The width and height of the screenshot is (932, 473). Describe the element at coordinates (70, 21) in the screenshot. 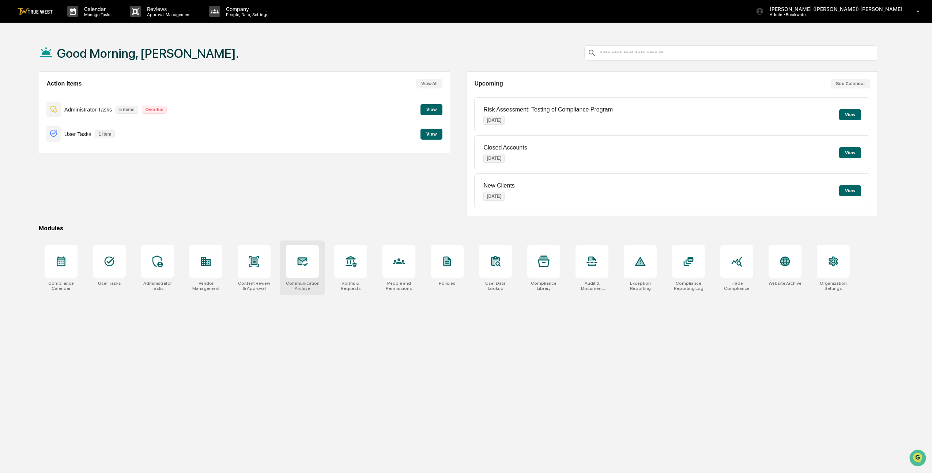

I see `p: How can we help?` at that location.